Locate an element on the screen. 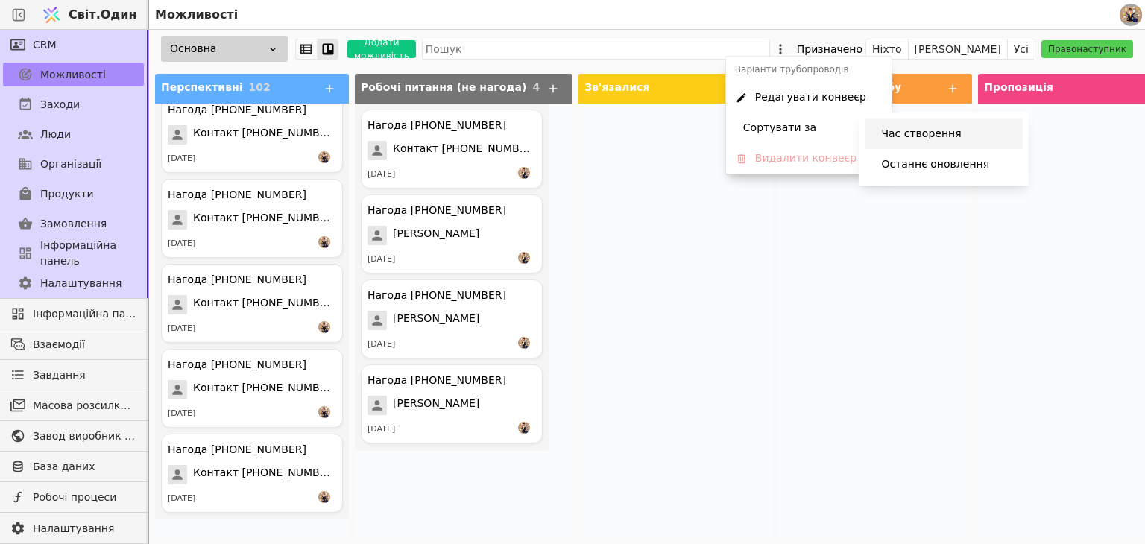 This screenshot has height=544, width=1145. a: Люди is located at coordinates (73, 134).